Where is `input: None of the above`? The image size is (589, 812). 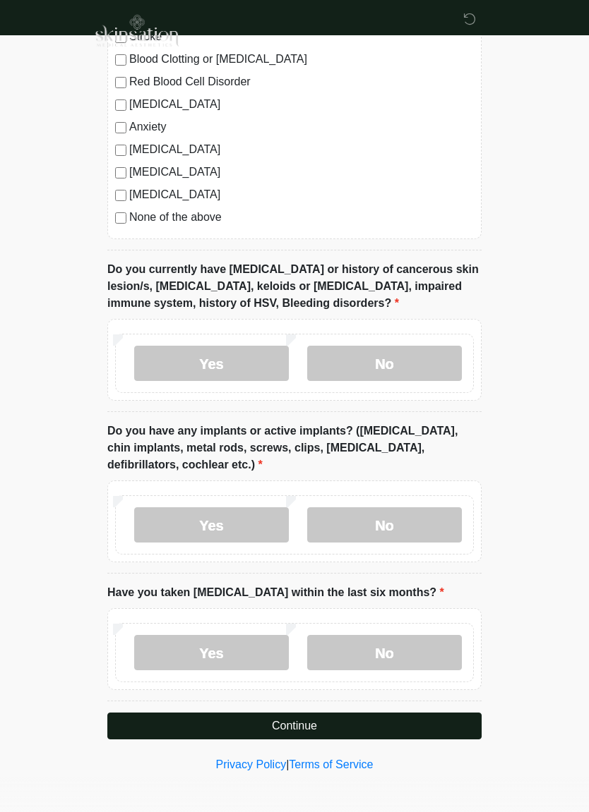
input: None of the above is located at coordinates (121, 218).